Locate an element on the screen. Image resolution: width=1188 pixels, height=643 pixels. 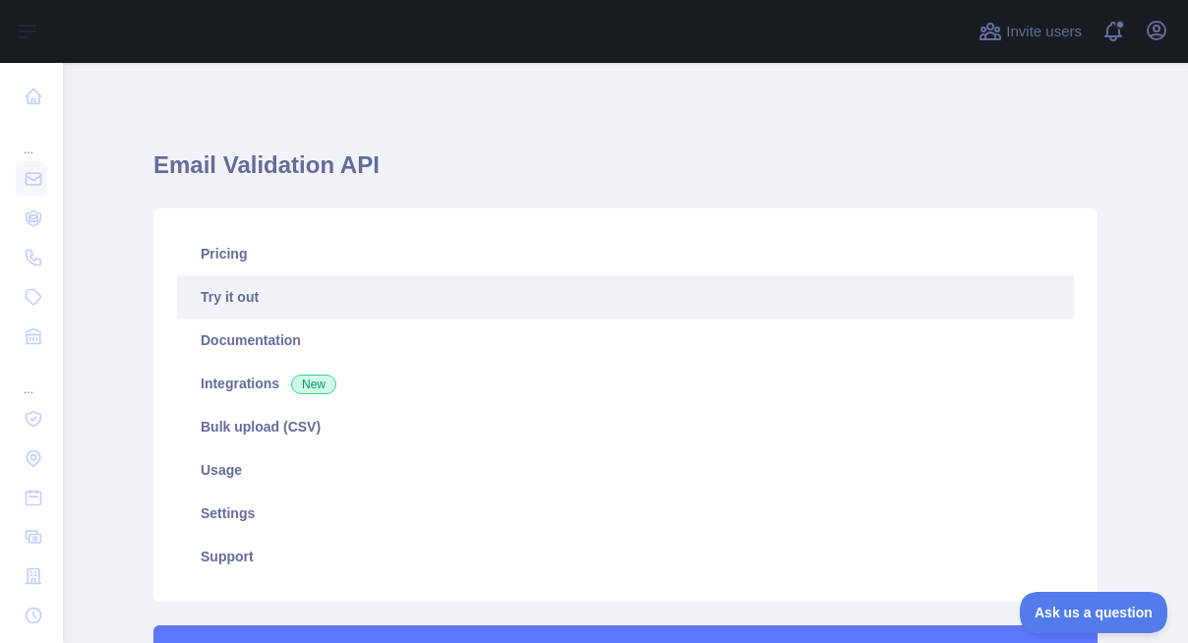
span: New is located at coordinates (314, 385).